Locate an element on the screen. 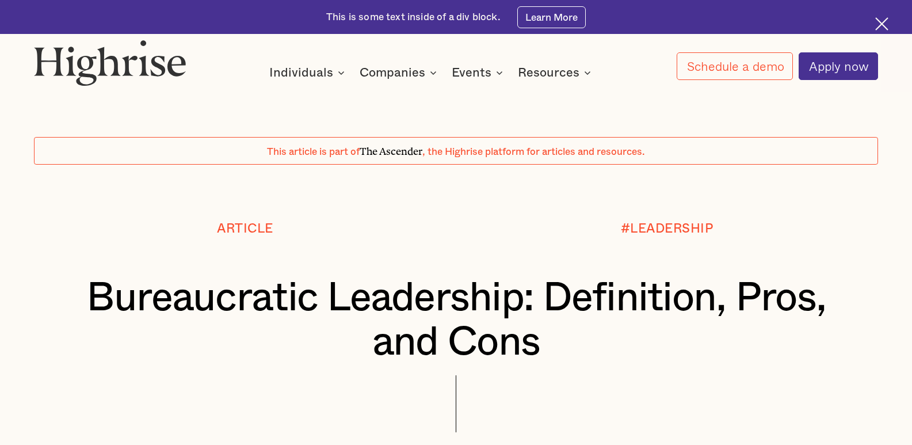 The image size is (912, 445). span: , the Highrise platform for articles and resources. is located at coordinates (533, 151).